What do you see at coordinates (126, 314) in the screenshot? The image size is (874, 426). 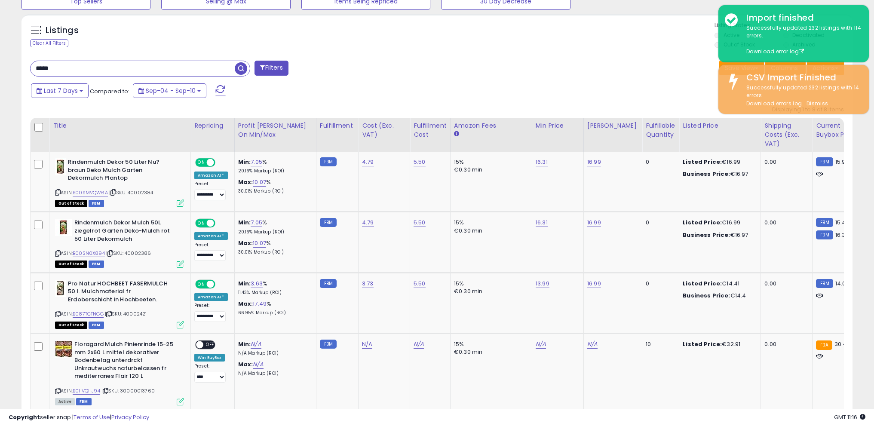 I see `span: | SKU: 40002421` at bounding box center [126, 314].